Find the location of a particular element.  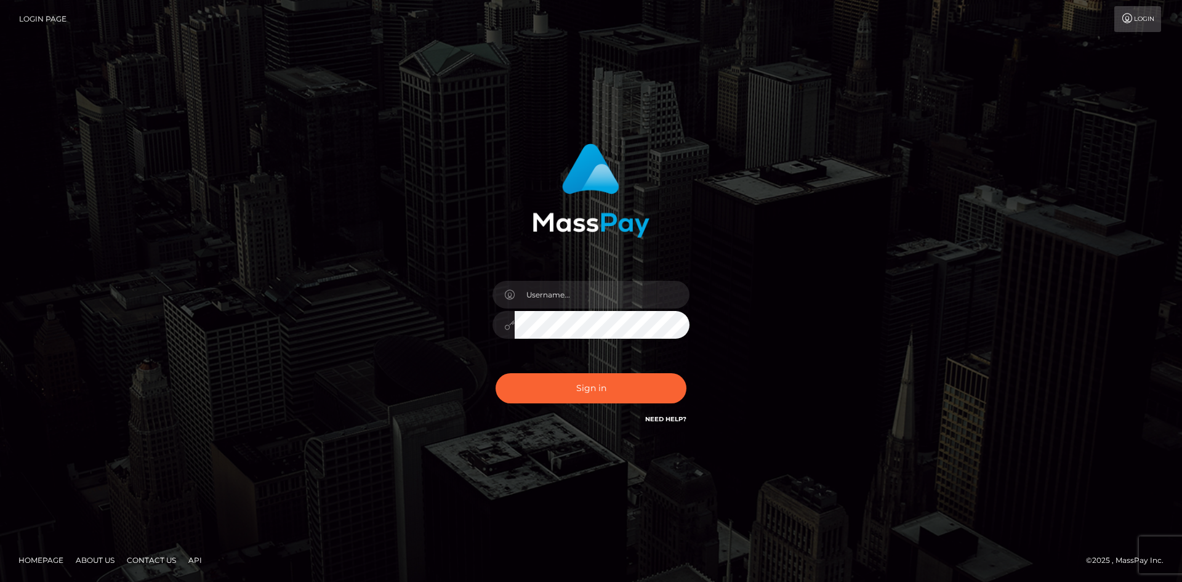

a: API is located at coordinates (195, 560).